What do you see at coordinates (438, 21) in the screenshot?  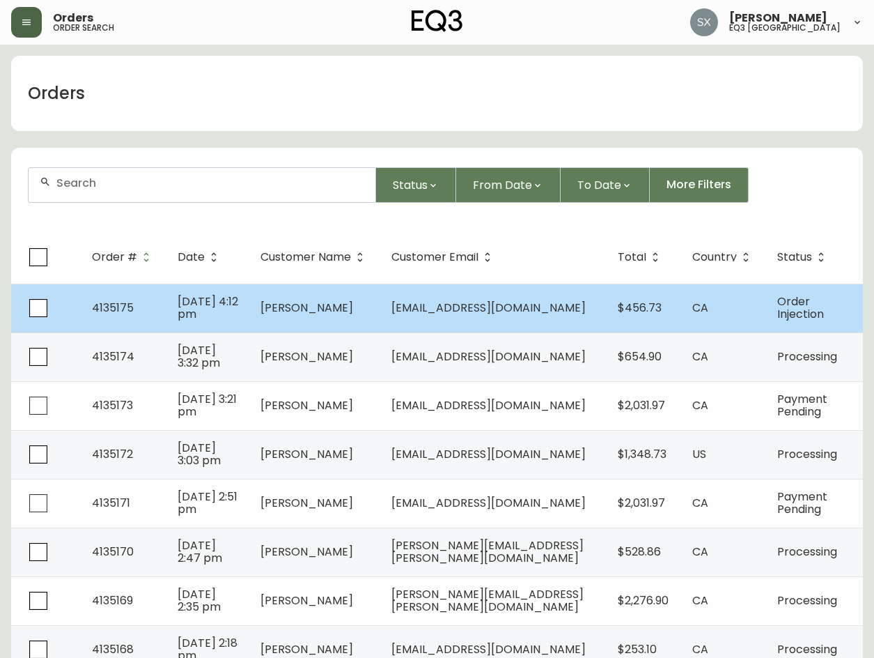 I see `img: logo` at bounding box center [438, 21].